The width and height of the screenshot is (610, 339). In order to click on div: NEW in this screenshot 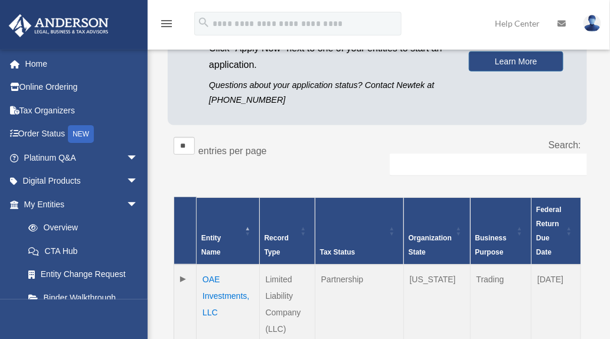, I will do `click(81, 134)`.